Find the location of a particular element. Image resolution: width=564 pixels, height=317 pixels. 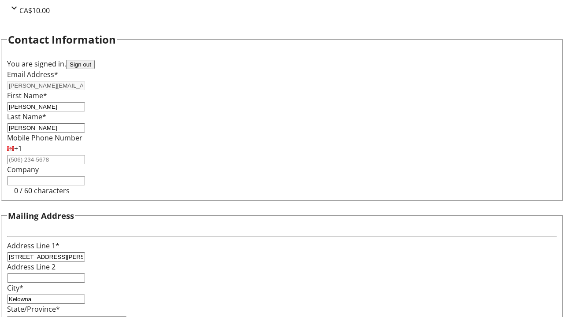

input: Address is located at coordinates (46, 257).